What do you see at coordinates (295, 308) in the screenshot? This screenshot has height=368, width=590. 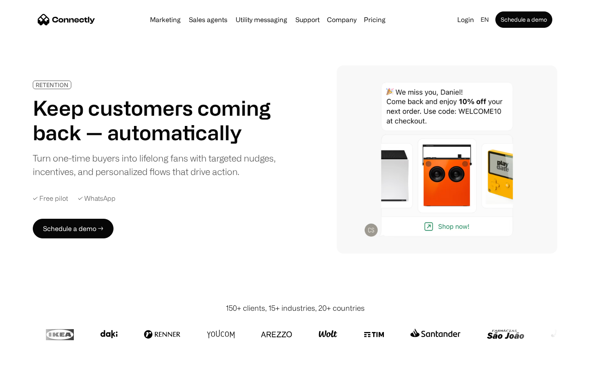 I see `div: 150+ clients, 15+ industries, 20+ countries` at bounding box center [295, 308].